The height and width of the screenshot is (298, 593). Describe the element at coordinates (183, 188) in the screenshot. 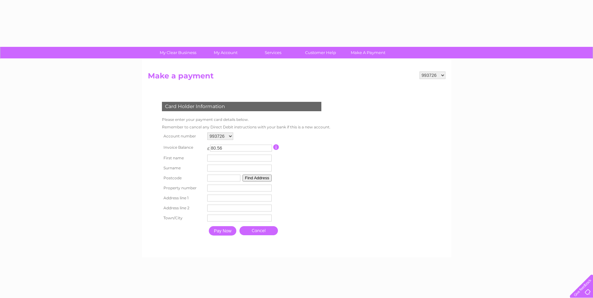

I see `th: Property number` at that location.